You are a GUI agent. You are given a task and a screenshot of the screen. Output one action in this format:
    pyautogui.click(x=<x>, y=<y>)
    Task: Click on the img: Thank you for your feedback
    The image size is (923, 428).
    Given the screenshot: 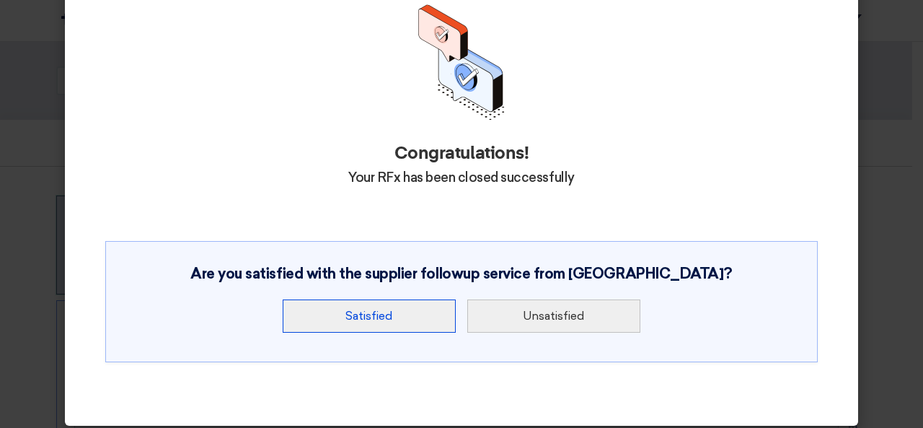 What is the action you would take?
    pyautogui.click(x=462, y=63)
    